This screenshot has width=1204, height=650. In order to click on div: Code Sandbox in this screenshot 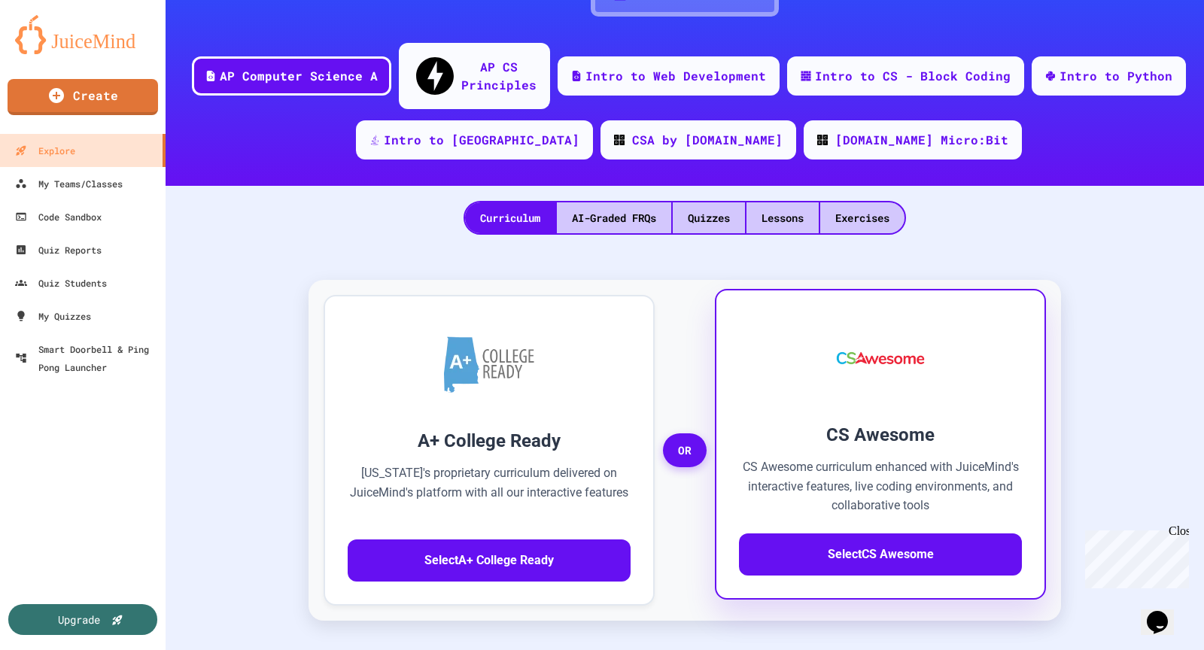, I will do `click(58, 217)`.